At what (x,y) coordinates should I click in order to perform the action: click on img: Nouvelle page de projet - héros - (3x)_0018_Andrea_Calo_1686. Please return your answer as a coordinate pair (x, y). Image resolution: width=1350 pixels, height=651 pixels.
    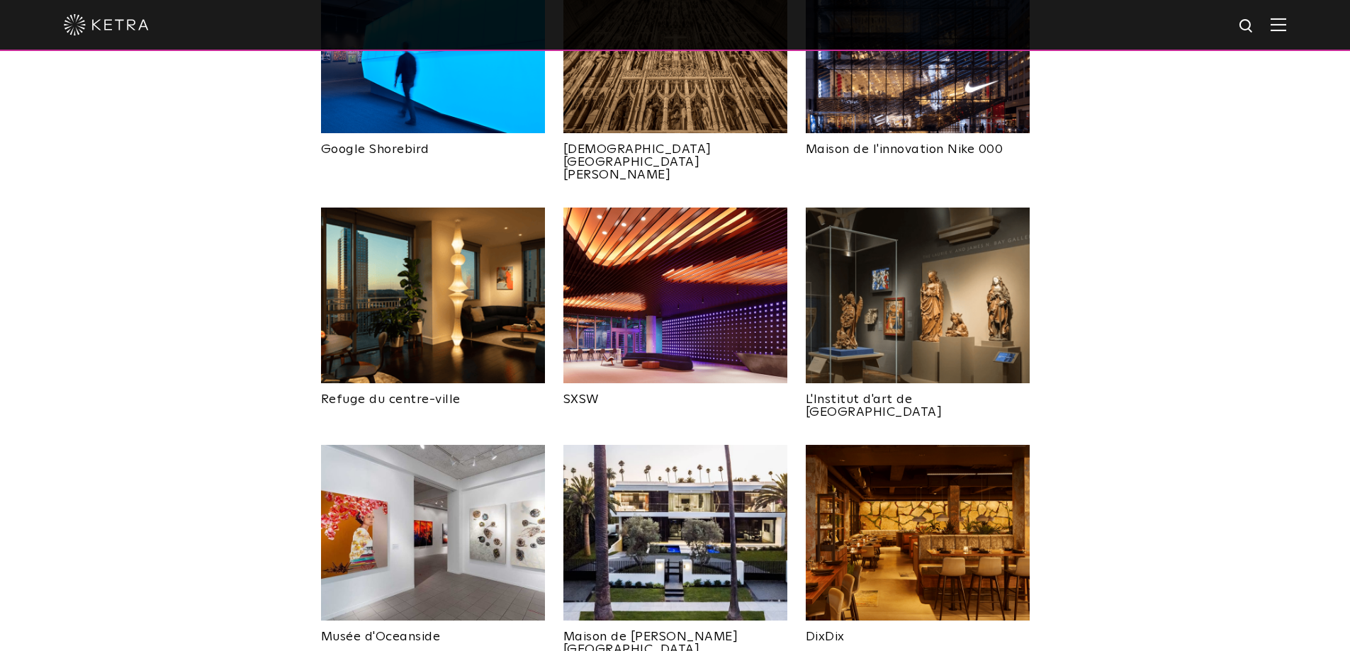
    Looking at the image, I should click on (675, 295).